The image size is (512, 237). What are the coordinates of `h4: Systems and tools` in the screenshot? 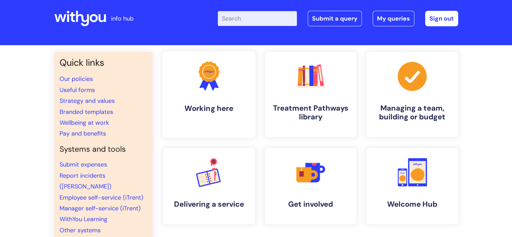 It's located at (103, 149).